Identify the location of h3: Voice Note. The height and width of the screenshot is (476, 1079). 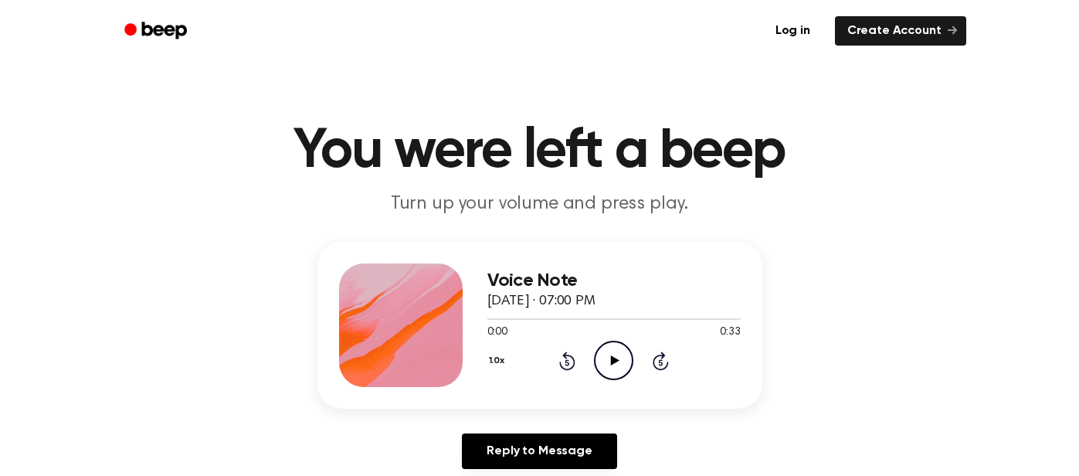
(614, 280).